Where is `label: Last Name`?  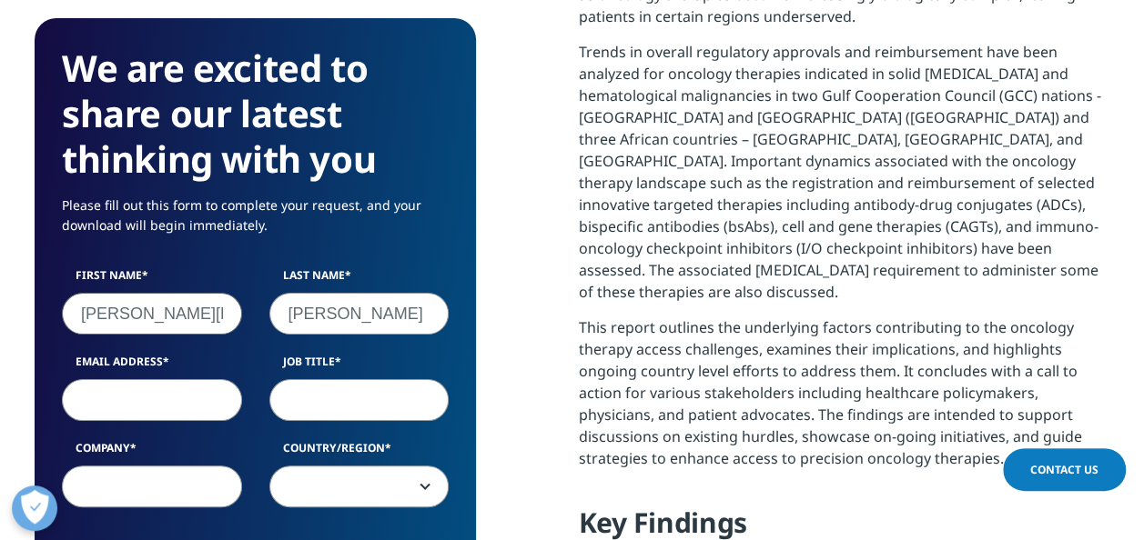 label: Last Name is located at coordinates (359, 280).